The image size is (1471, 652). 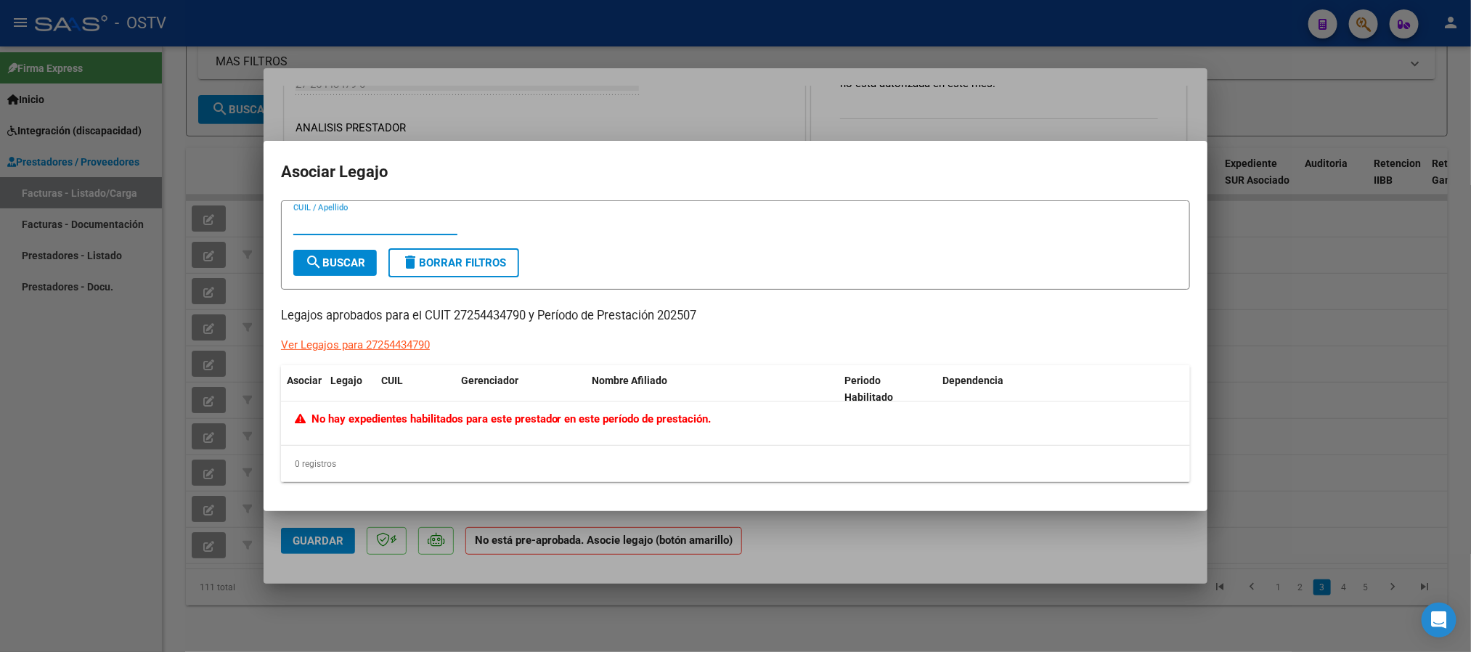 What do you see at coordinates (735, 464) in the screenshot?
I see `div: 0 registros` at bounding box center [735, 464].